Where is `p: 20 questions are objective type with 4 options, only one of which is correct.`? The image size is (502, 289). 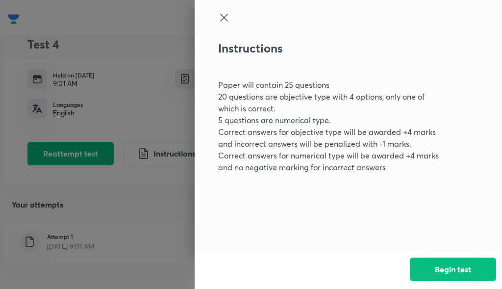 p: 20 questions are objective type with 4 options, only one of which is correct. is located at coordinates (332, 103).